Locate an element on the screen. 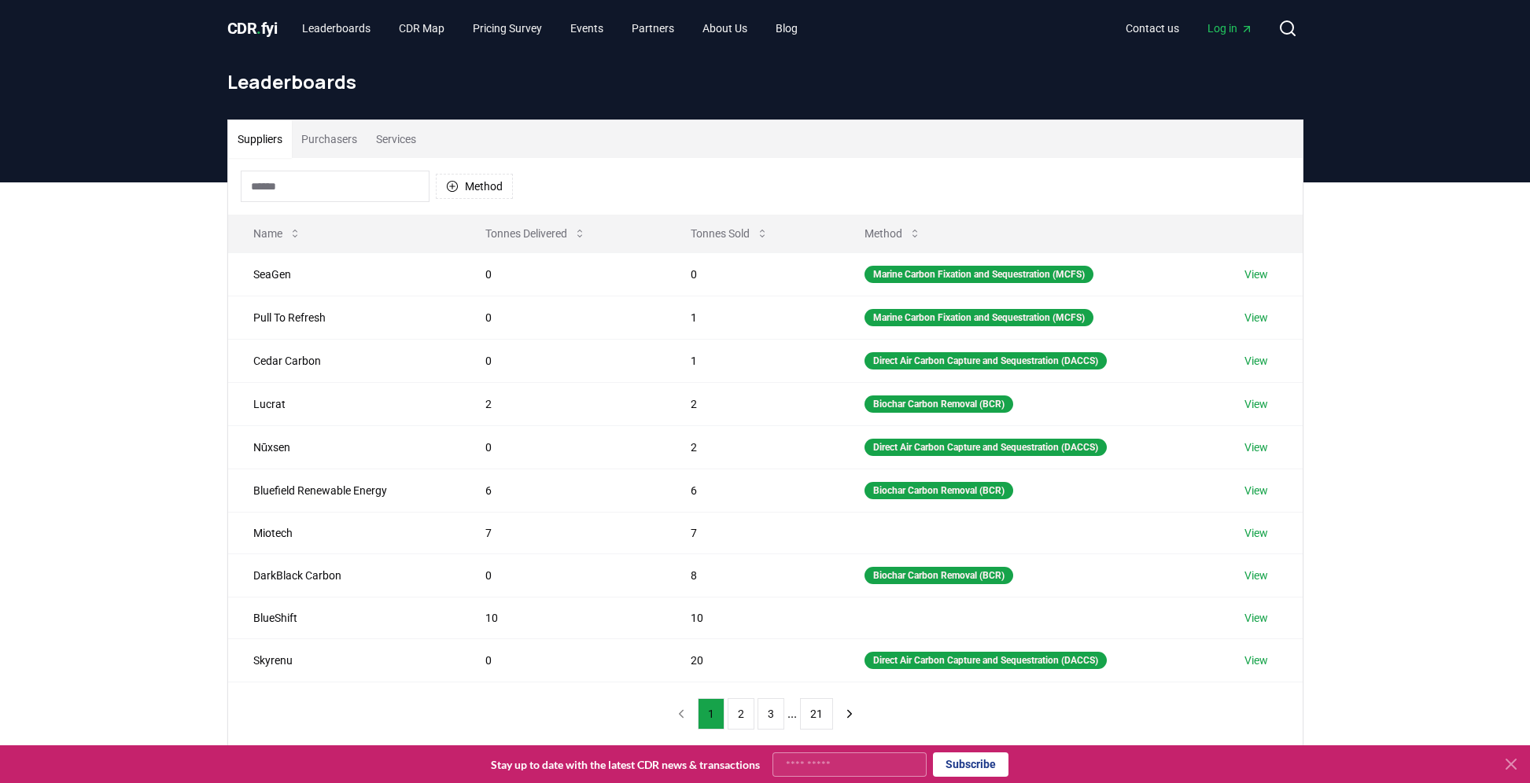 The height and width of the screenshot is (783, 1530). button: 2 is located at coordinates (741, 714).